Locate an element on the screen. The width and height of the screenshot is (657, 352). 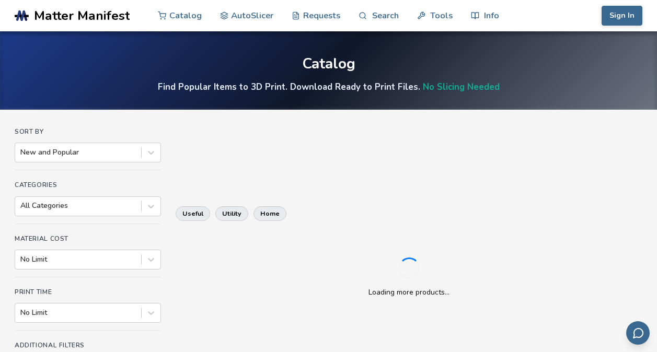
h4: Print Time is located at coordinates (88, 292).